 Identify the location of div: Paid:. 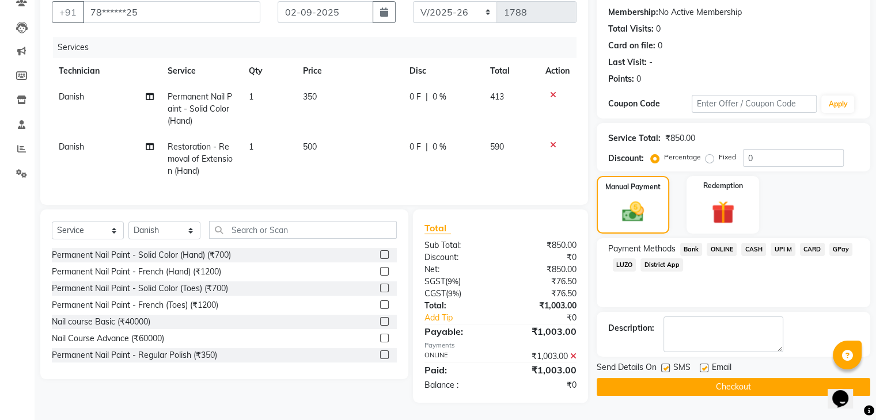
(458, 370).